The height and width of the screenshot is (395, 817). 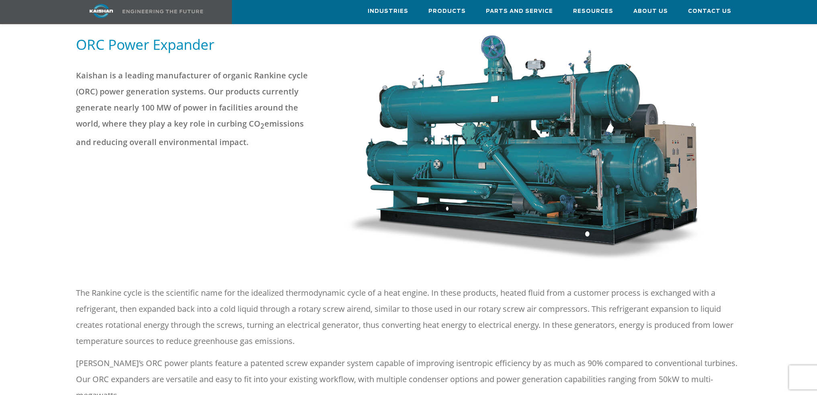 What do you see at coordinates (388, 11) in the screenshot?
I see `span: Industries` at bounding box center [388, 11].